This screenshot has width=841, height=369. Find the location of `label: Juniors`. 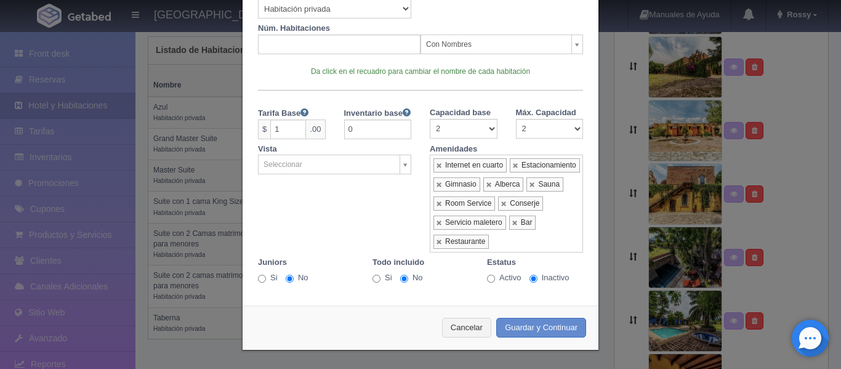

label: Juniors is located at coordinates (272, 260).